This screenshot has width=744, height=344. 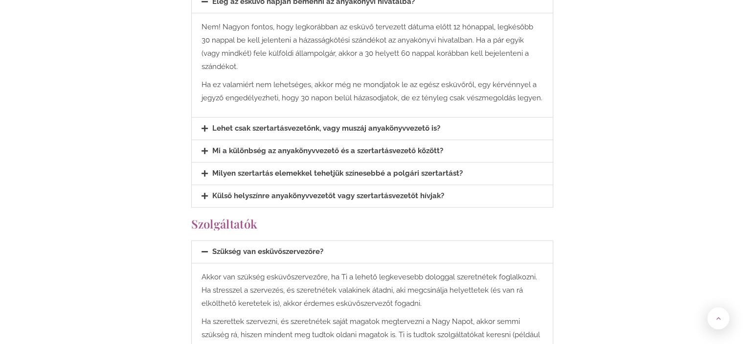 What do you see at coordinates (372, 224) in the screenshot?
I see `h2: Szolgáltatók` at bounding box center [372, 224].